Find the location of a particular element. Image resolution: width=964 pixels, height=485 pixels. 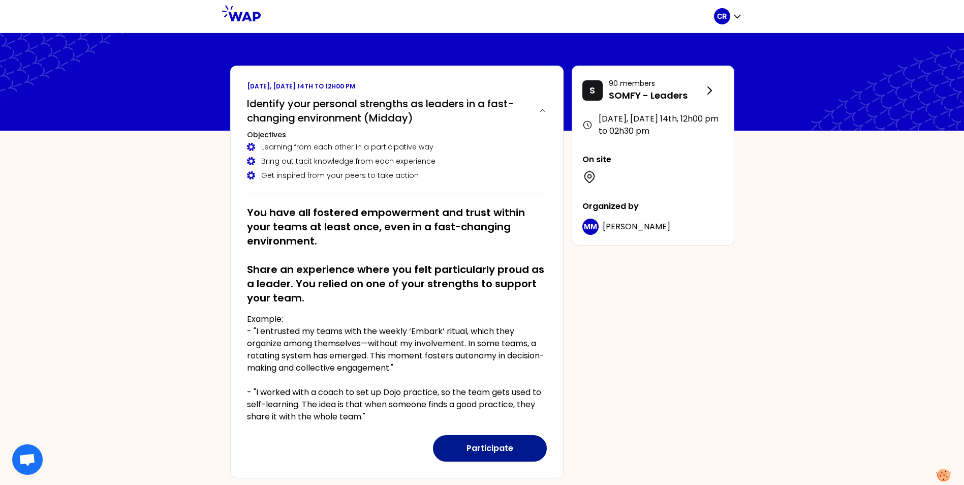

div: Get inspired from your peers to take action is located at coordinates (397, 175).